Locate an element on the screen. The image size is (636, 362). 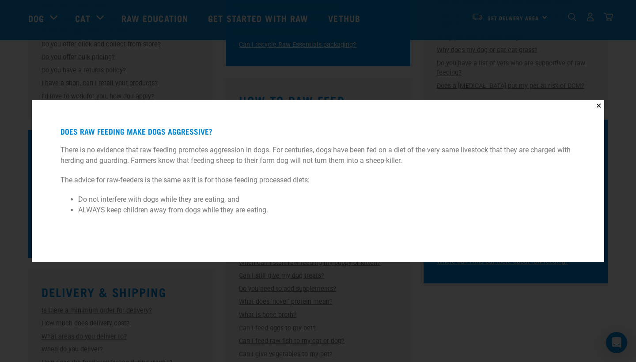
li: Do not interfere with dogs while they are eating, and is located at coordinates (318, 199).